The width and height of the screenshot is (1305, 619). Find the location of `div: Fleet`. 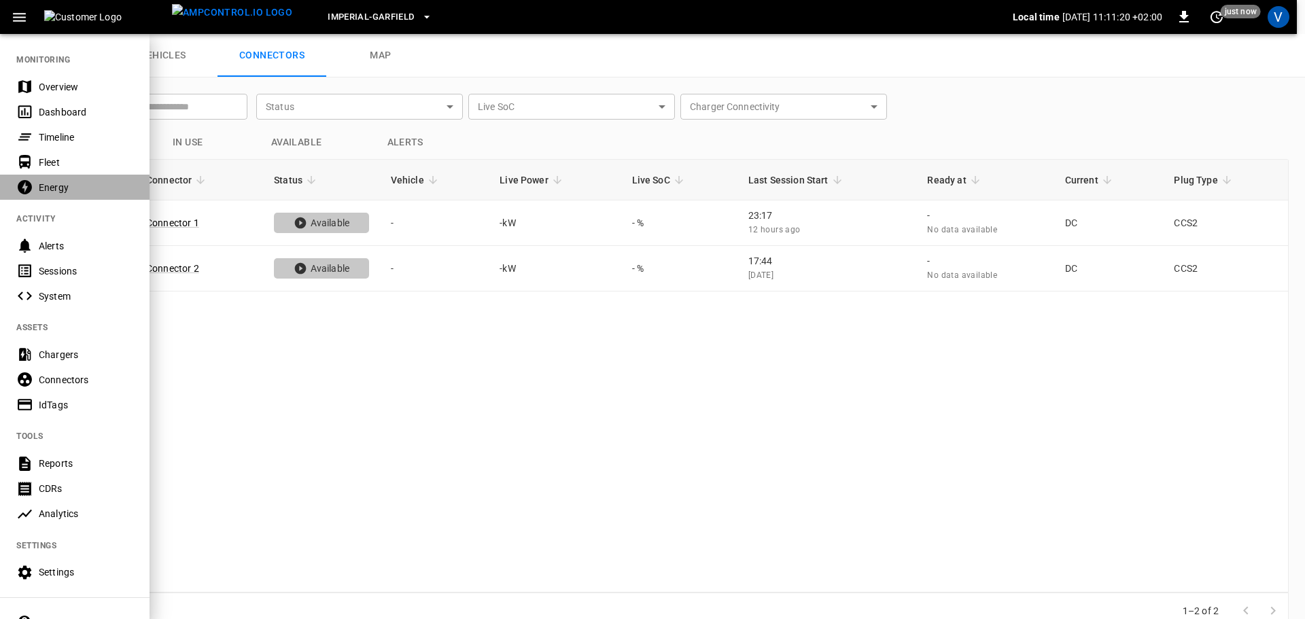

div: Fleet is located at coordinates (86, 162).